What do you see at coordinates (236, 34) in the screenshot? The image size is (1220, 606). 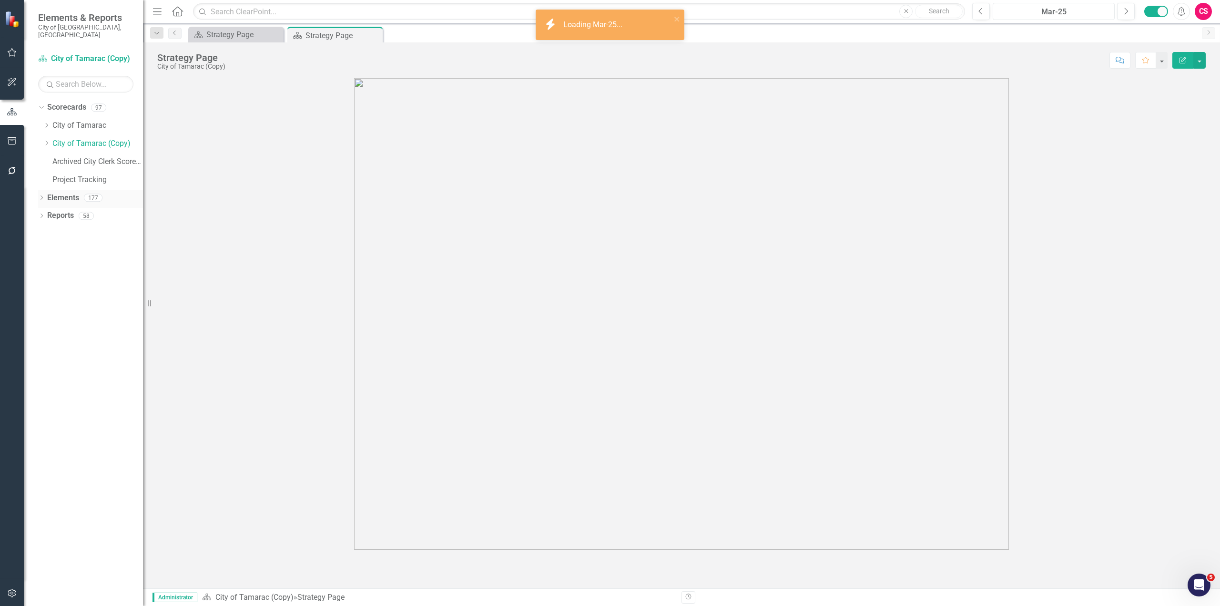 I see `a: Strategy Page` at bounding box center [236, 34].